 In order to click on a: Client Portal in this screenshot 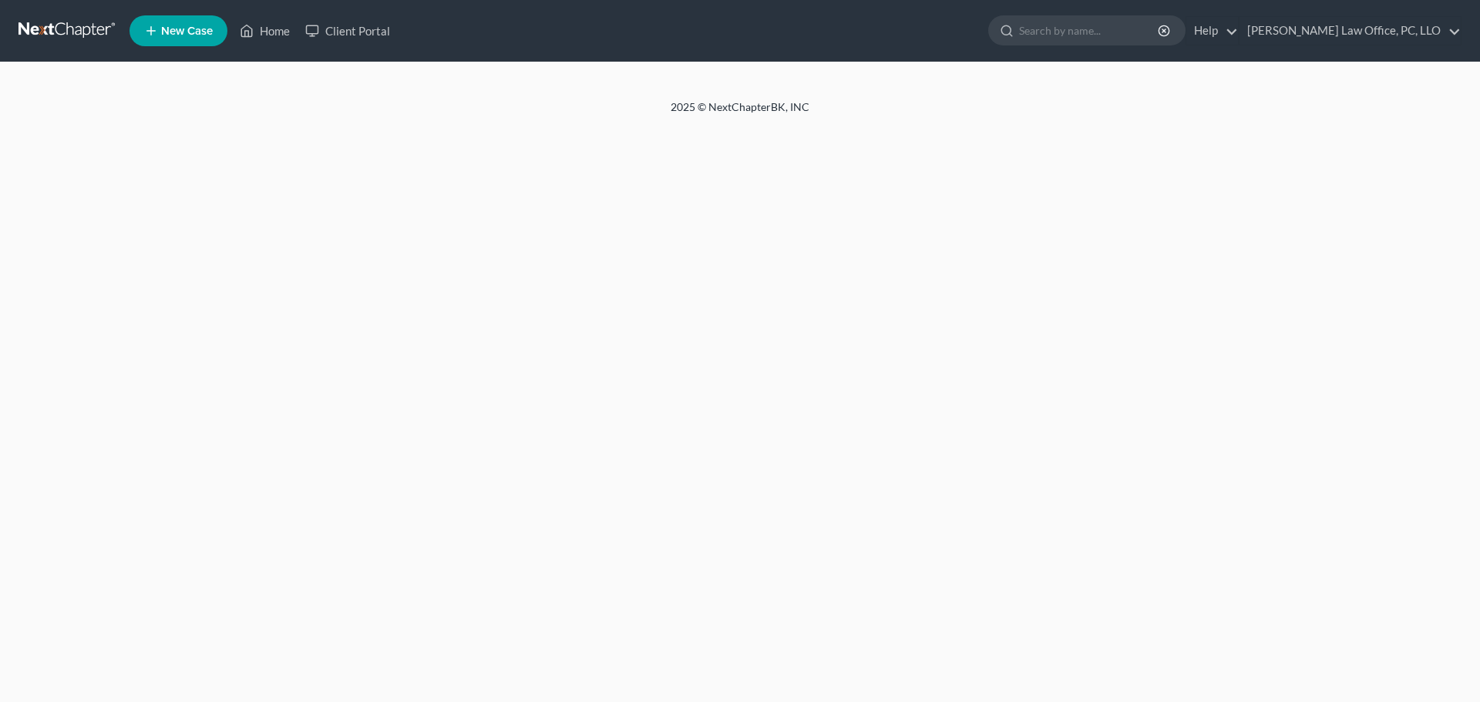, I will do `click(348, 31)`.